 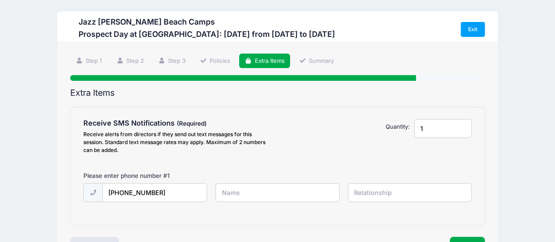 I want to click on a: Extra Items, so click(x=265, y=61).